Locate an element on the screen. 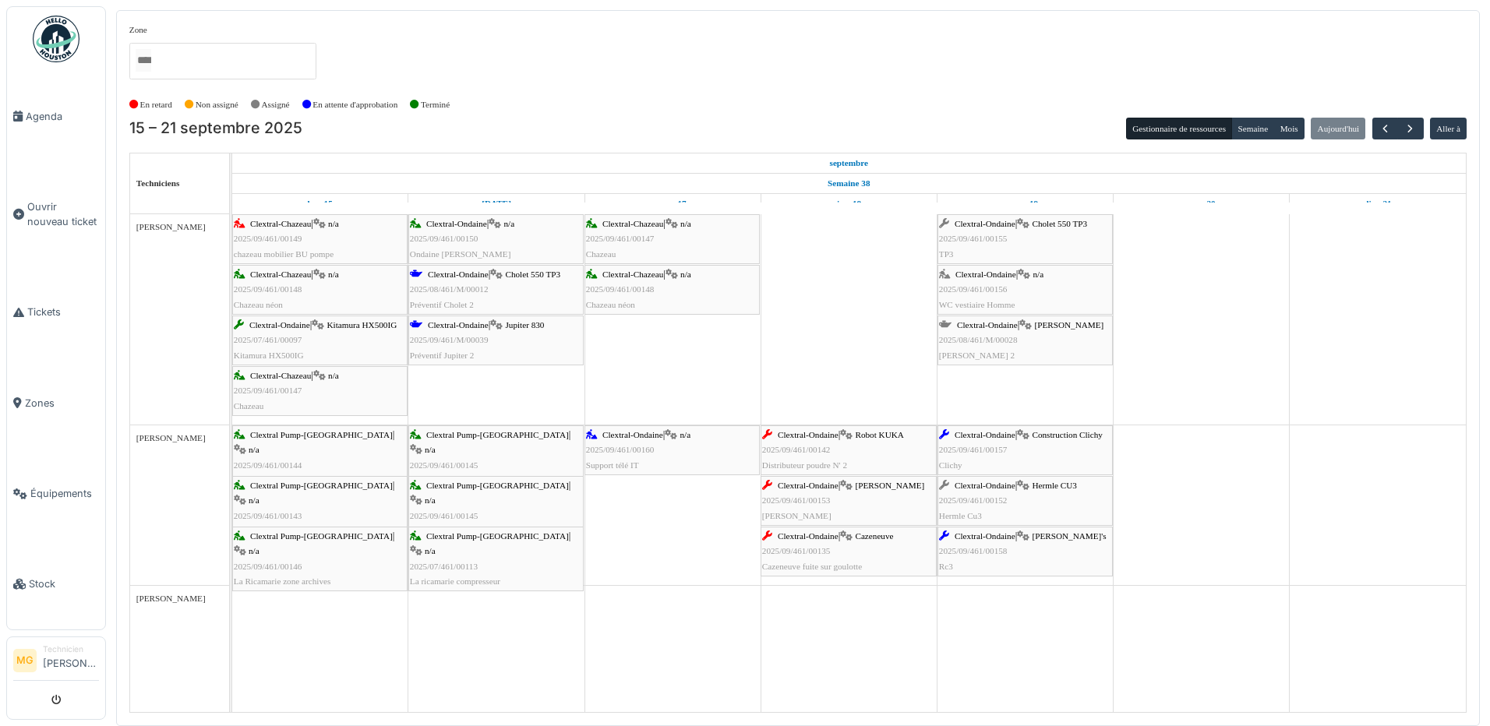 The image size is (1490, 726). button: Suivant is located at coordinates (1410, 129).